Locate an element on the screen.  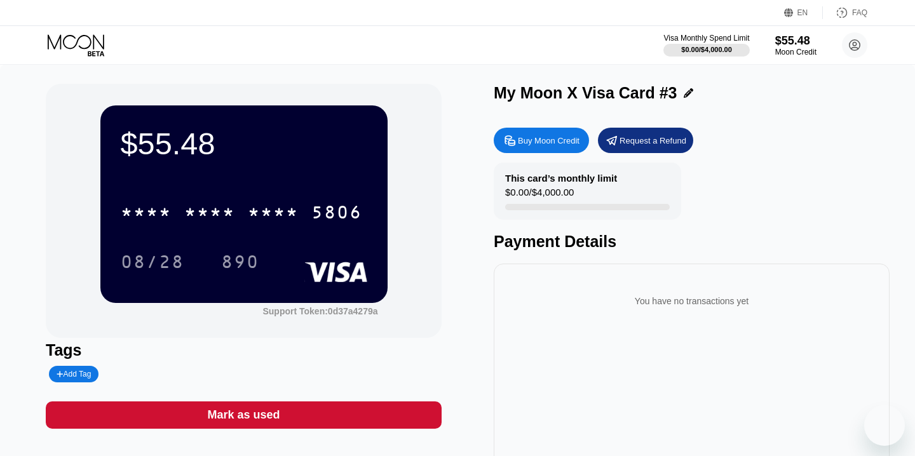
div: You have no transactions yet is located at coordinates (692, 301).